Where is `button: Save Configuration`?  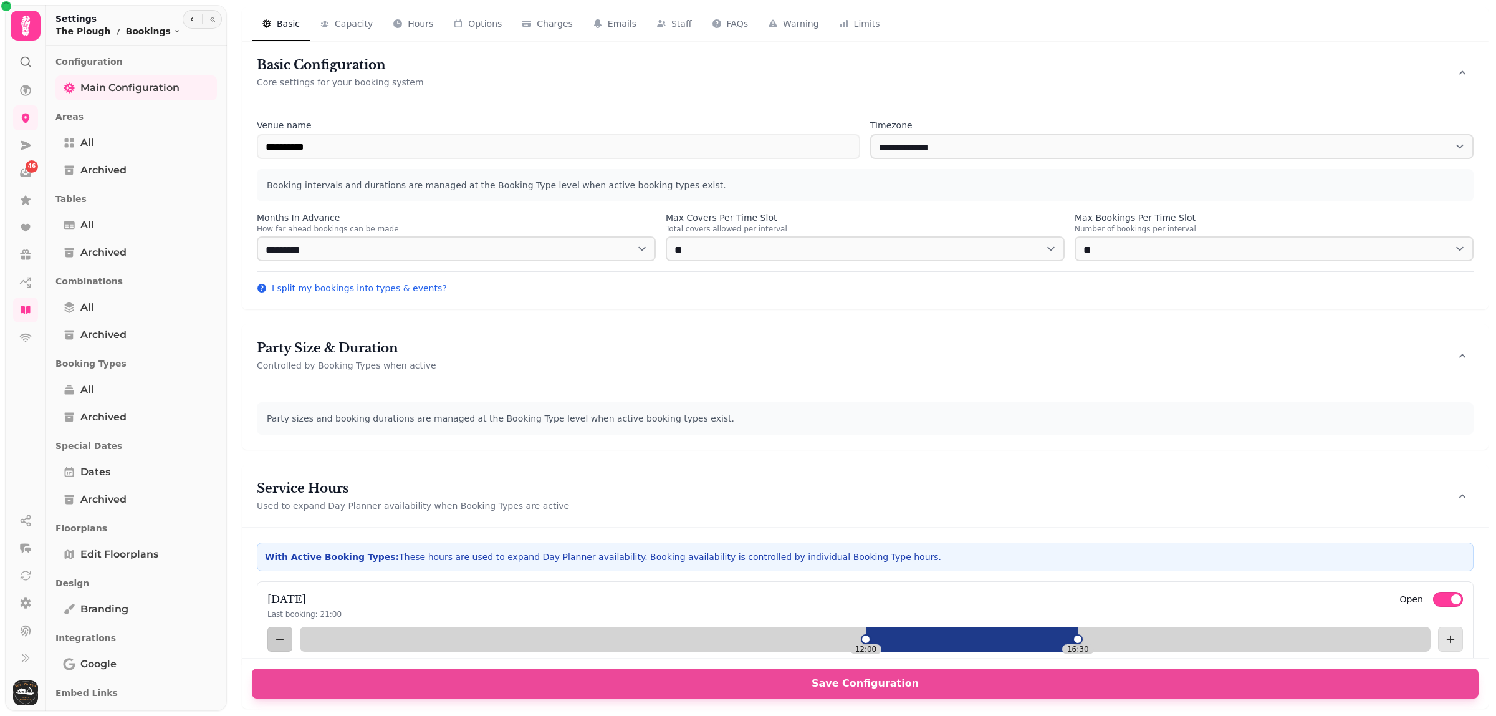 button: Save Configuration is located at coordinates (865, 683).